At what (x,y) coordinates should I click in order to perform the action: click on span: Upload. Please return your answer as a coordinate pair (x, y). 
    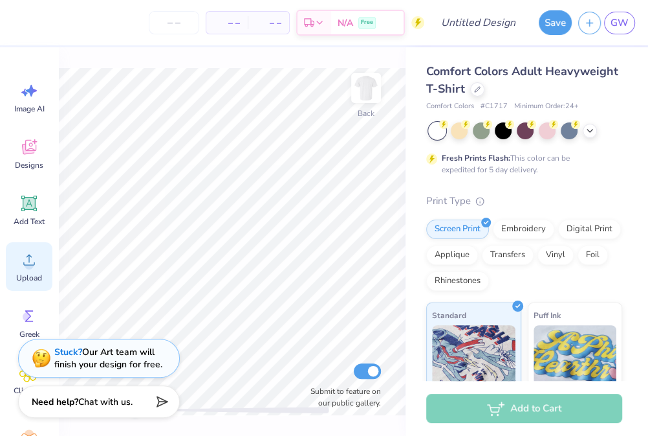
    Looking at the image, I should click on (29, 278).